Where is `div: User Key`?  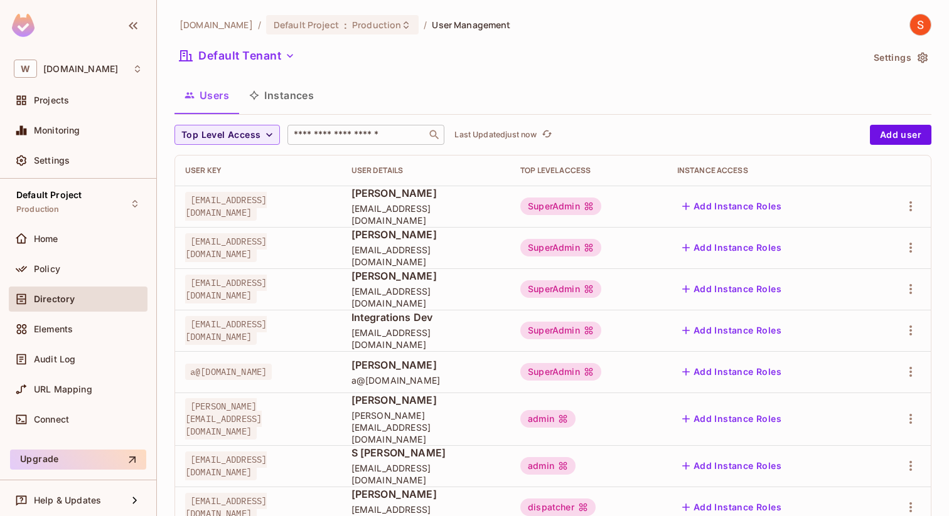
div: User Key is located at coordinates (258, 171).